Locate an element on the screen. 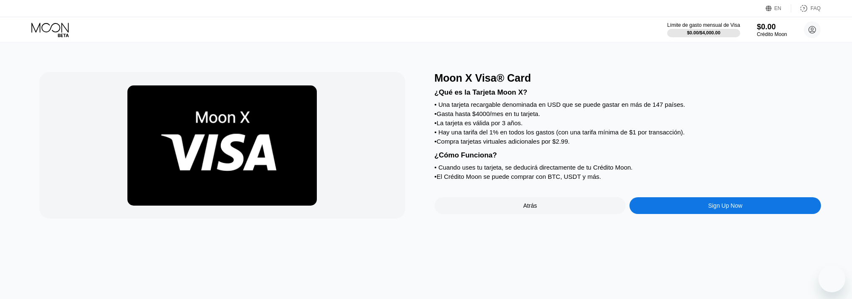  div: • El Crédito Moon se puede comprar con BTC, USDT y más. is located at coordinates (628, 176).